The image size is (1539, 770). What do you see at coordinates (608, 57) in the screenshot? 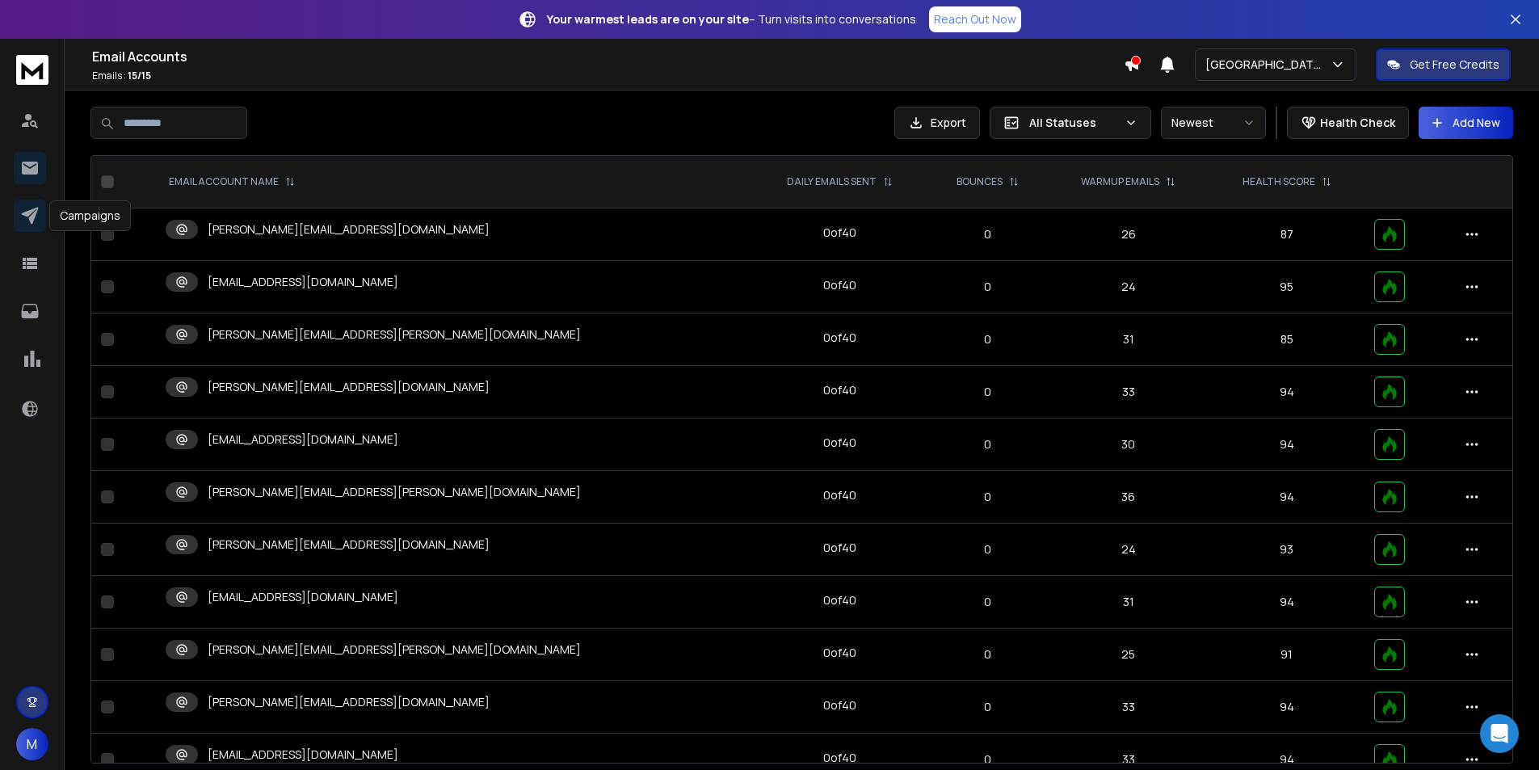
I see `h1: Email Accounts` at bounding box center [608, 57].